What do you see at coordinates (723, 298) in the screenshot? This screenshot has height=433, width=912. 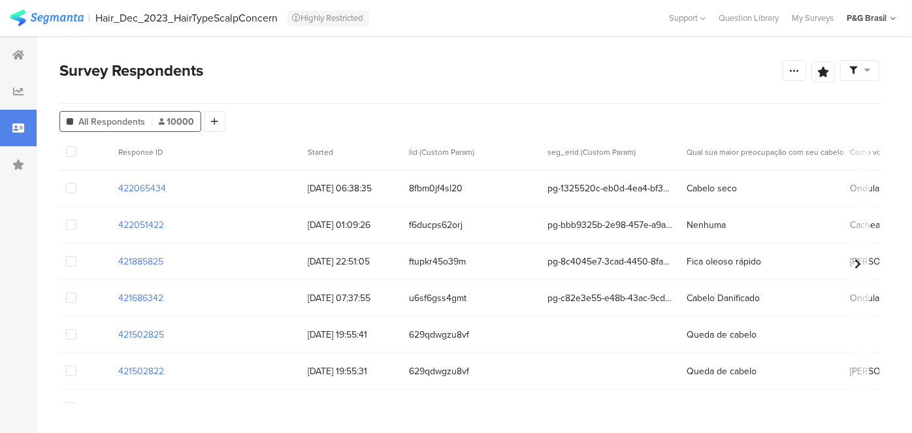 I see `span: Cabelo Danificado` at bounding box center [723, 298].